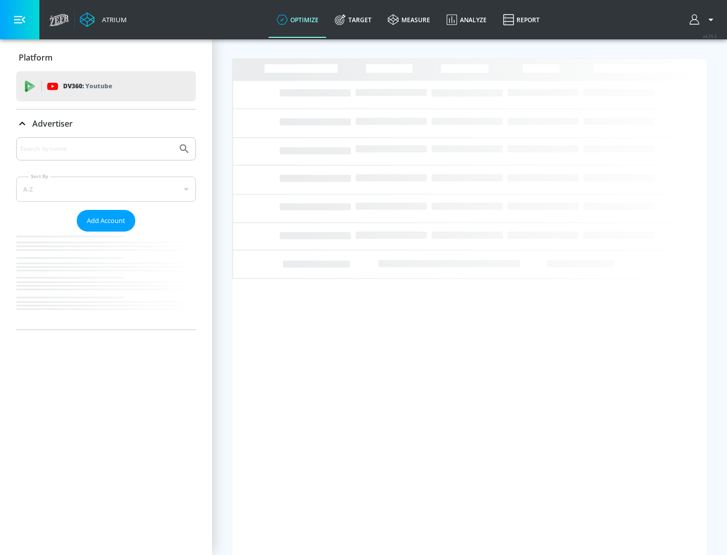 This screenshot has height=555, width=727. I want to click on a: Target, so click(353, 20).